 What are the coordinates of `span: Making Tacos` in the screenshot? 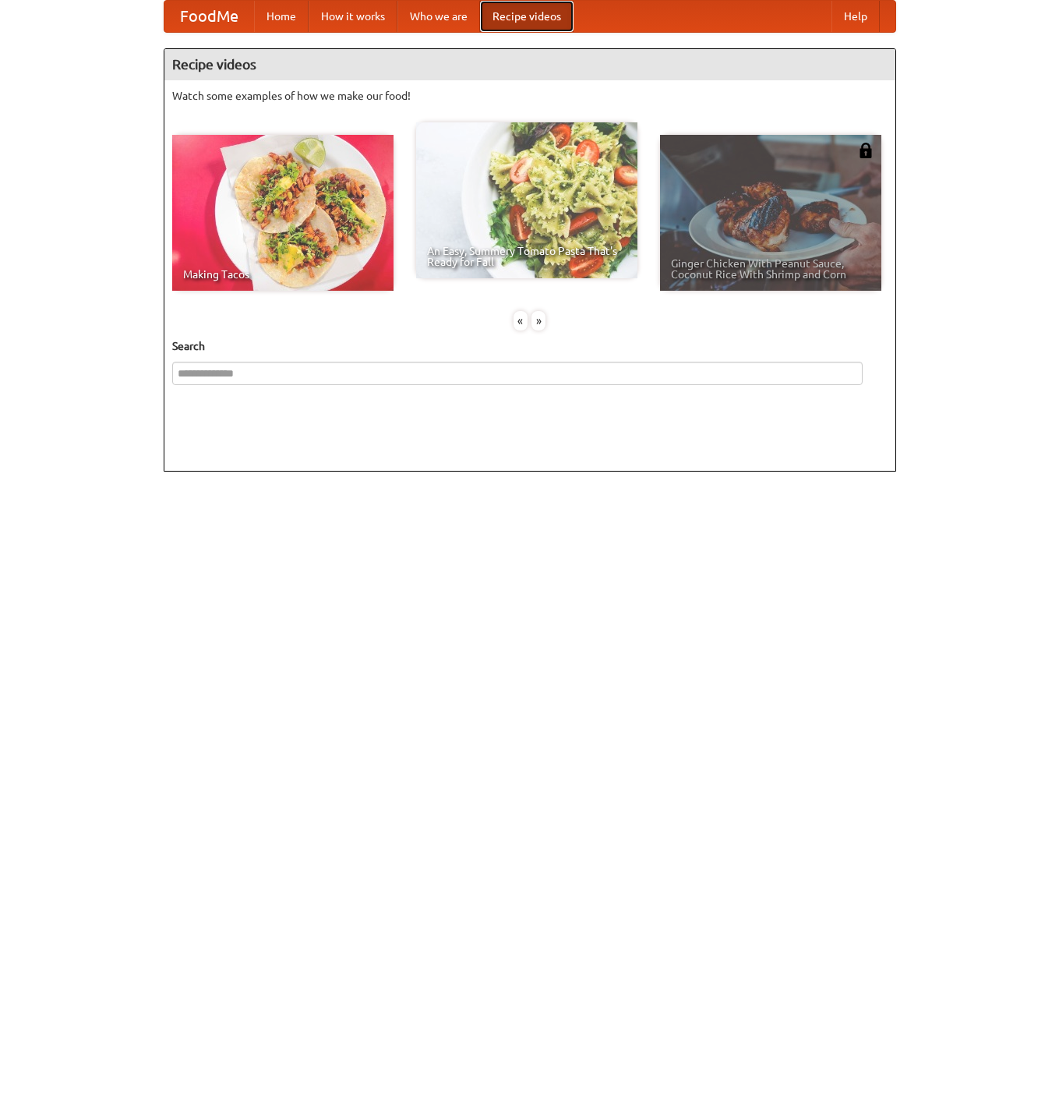 It's located at (283, 274).